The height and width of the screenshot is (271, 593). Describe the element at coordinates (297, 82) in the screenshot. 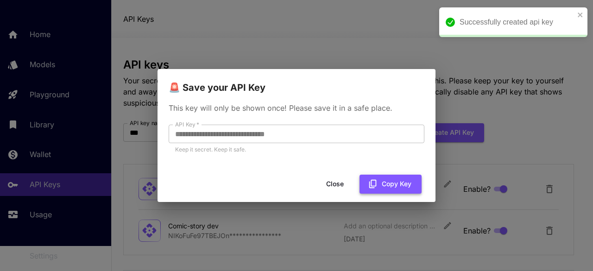

I see `h2: 🚨 Save your API Key` at that location.